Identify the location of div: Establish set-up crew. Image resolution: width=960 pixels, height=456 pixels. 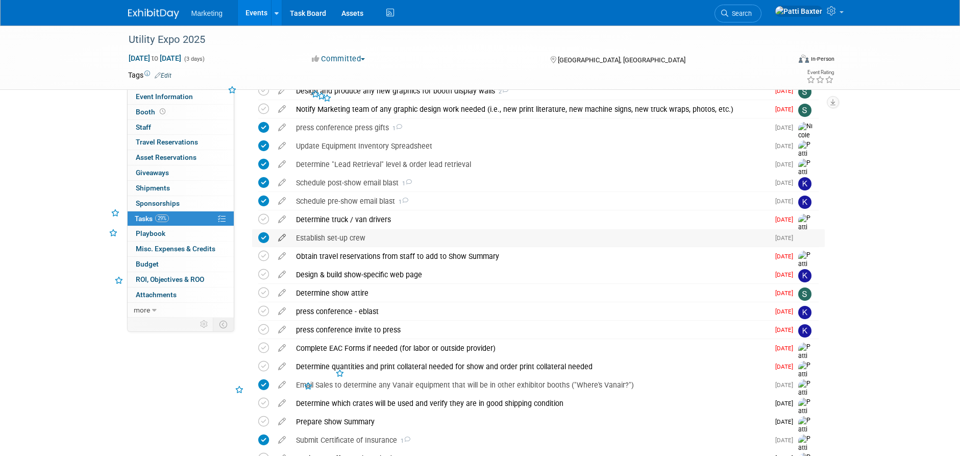
(530, 238).